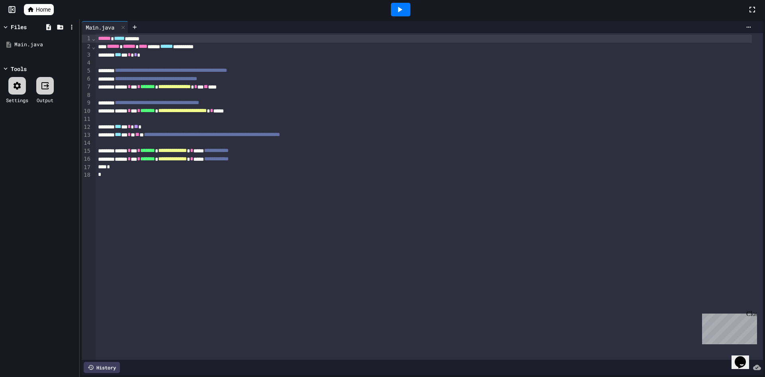 The width and height of the screenshot is (765, 377). I want to click on div: 7, so click(86, 87).